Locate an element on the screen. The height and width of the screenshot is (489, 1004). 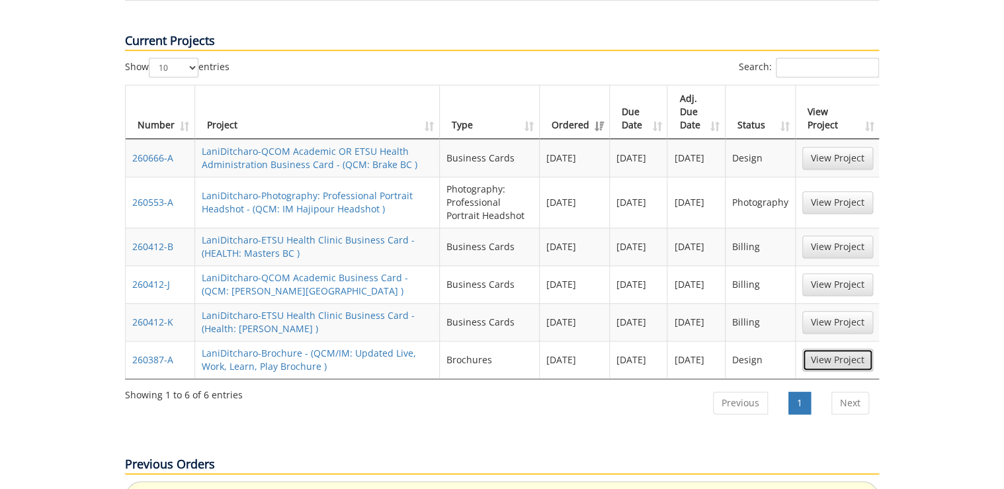
a: LaniDitcharo-Brochure - (QCM/IM: Updated Live, Work, Learn, Play Brochure ) is located at coordinates (309, 359).